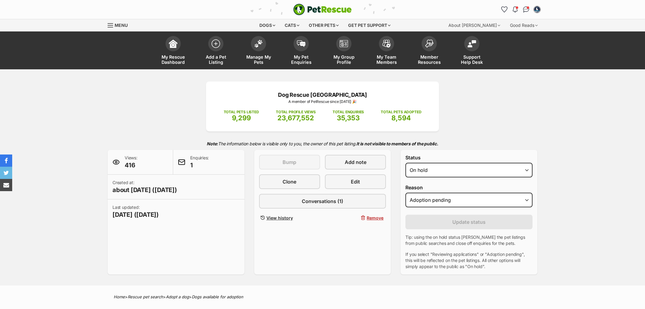 The image size is (645, 309). Describe the element at coordinates (241, 118) in the screenshot. I see `span: 9,299` at that location.